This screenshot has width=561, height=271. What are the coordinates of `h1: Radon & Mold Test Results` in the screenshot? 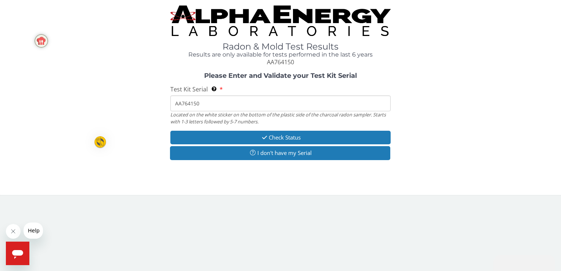 It's located at (280, 47).